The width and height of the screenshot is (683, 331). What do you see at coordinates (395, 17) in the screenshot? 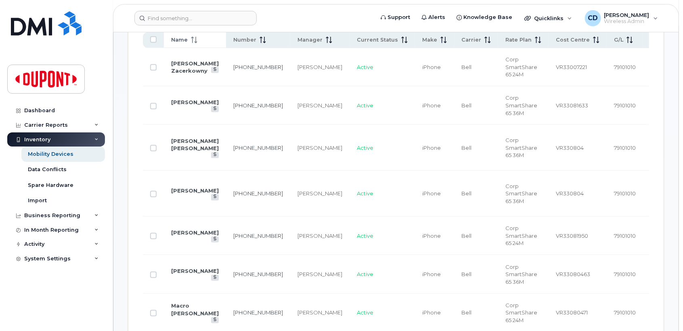
I see `a: Support` at bounding box center [395, 17].